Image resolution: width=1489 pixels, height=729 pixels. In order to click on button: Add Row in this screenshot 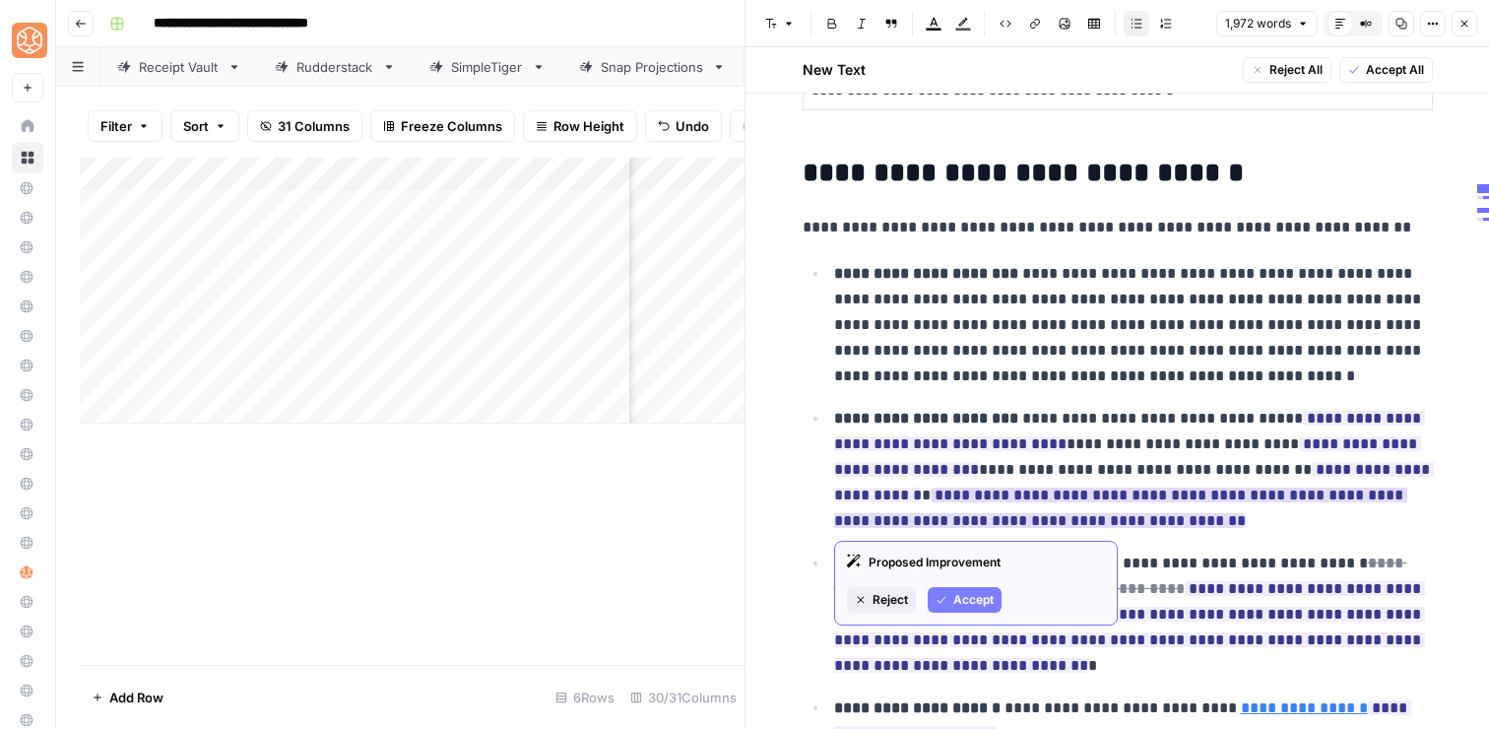, I will do `click(127, 697)`.